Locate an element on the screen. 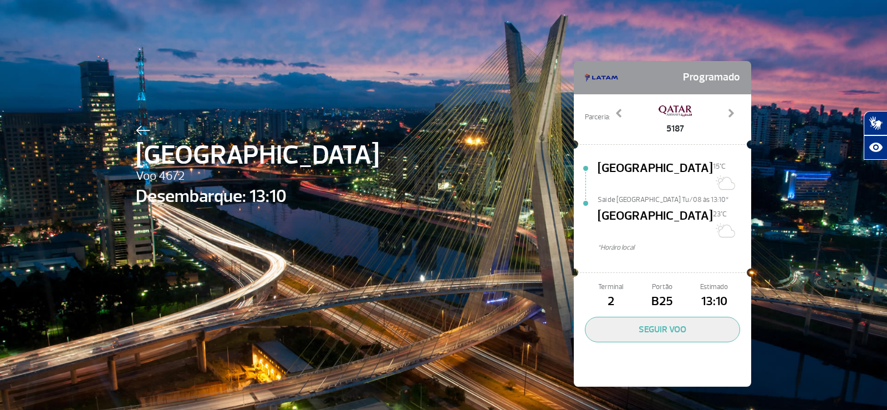 This screenshot has height=410, width=887. span: 2 is located at coordinates (610, 302).